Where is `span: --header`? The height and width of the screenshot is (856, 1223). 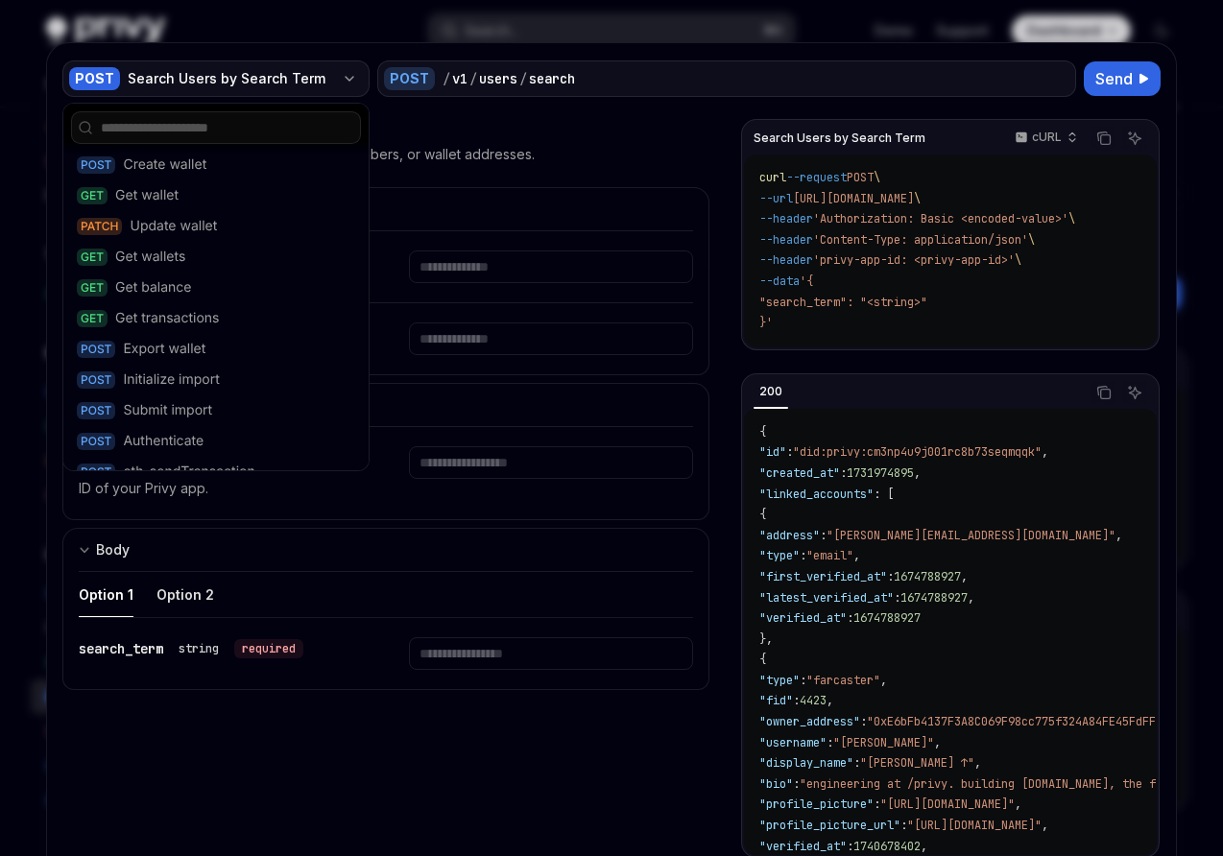 span: --header is located at coordinates (786, 219).